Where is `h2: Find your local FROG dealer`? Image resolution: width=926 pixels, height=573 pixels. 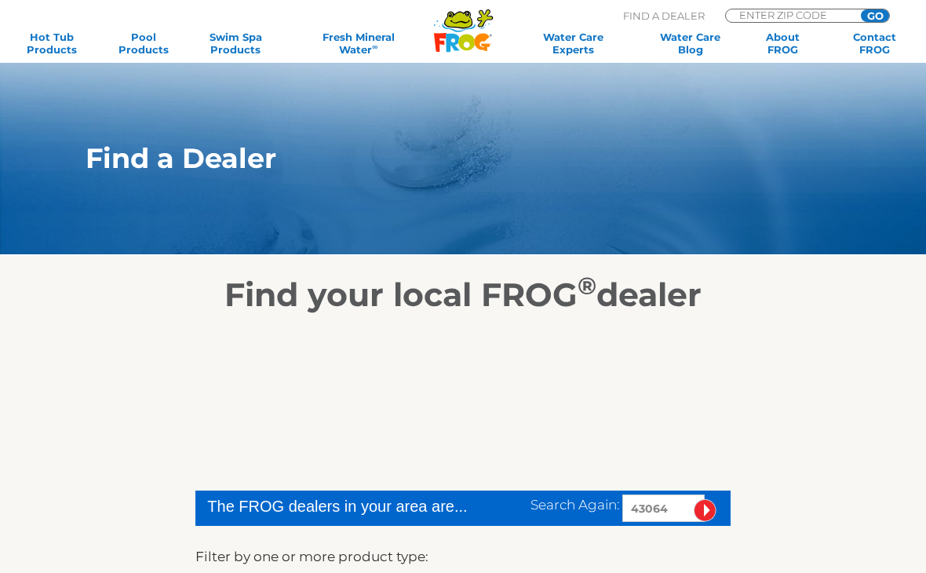 h2: Find your local FROG dealer is located at coordinates (463, 294).